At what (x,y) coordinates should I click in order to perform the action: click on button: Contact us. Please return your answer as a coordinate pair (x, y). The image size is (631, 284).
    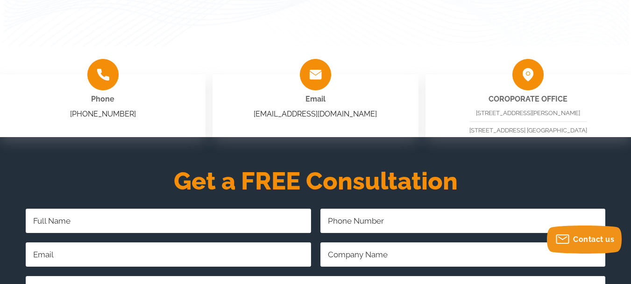
    Looking at the image, I should click on (584, 239).